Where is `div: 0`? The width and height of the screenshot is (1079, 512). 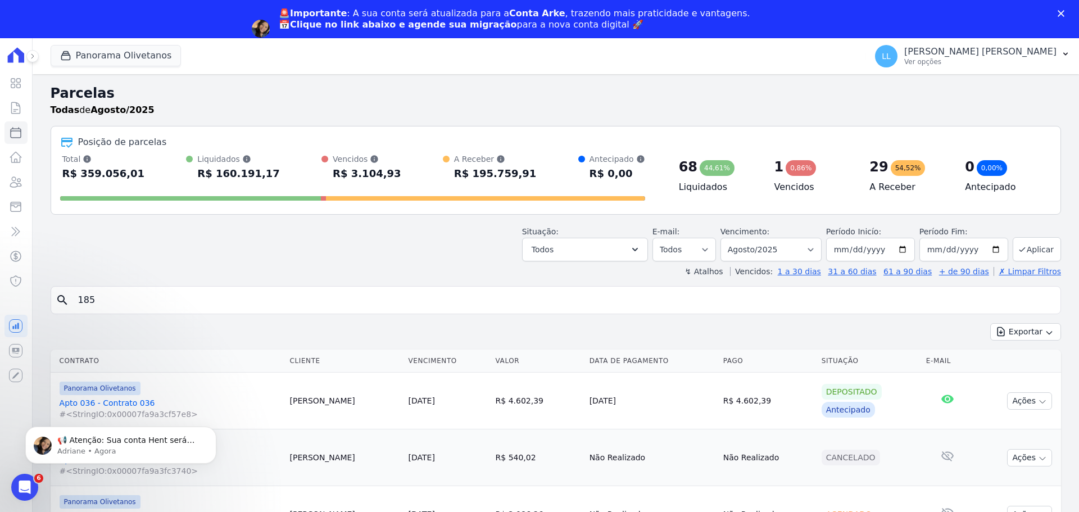
div: 0 is located at coordinates (970, 167).